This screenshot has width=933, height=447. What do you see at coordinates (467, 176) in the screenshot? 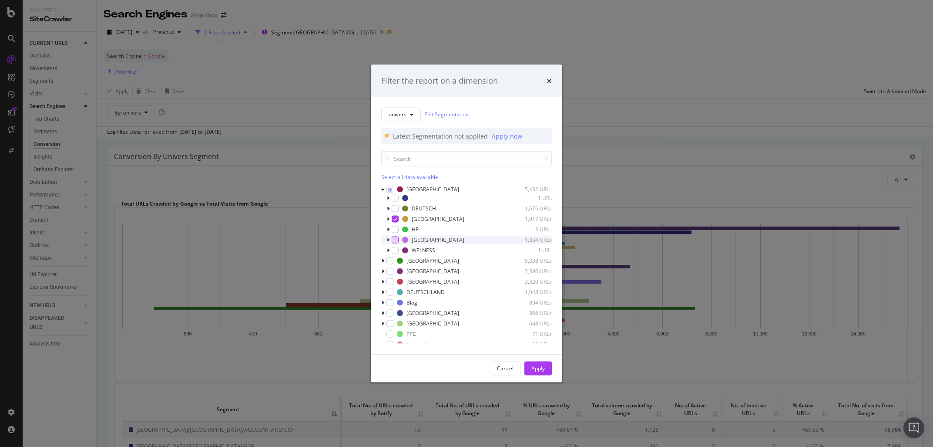
I see `div: Select all data available` at bounding box center [467, 176].